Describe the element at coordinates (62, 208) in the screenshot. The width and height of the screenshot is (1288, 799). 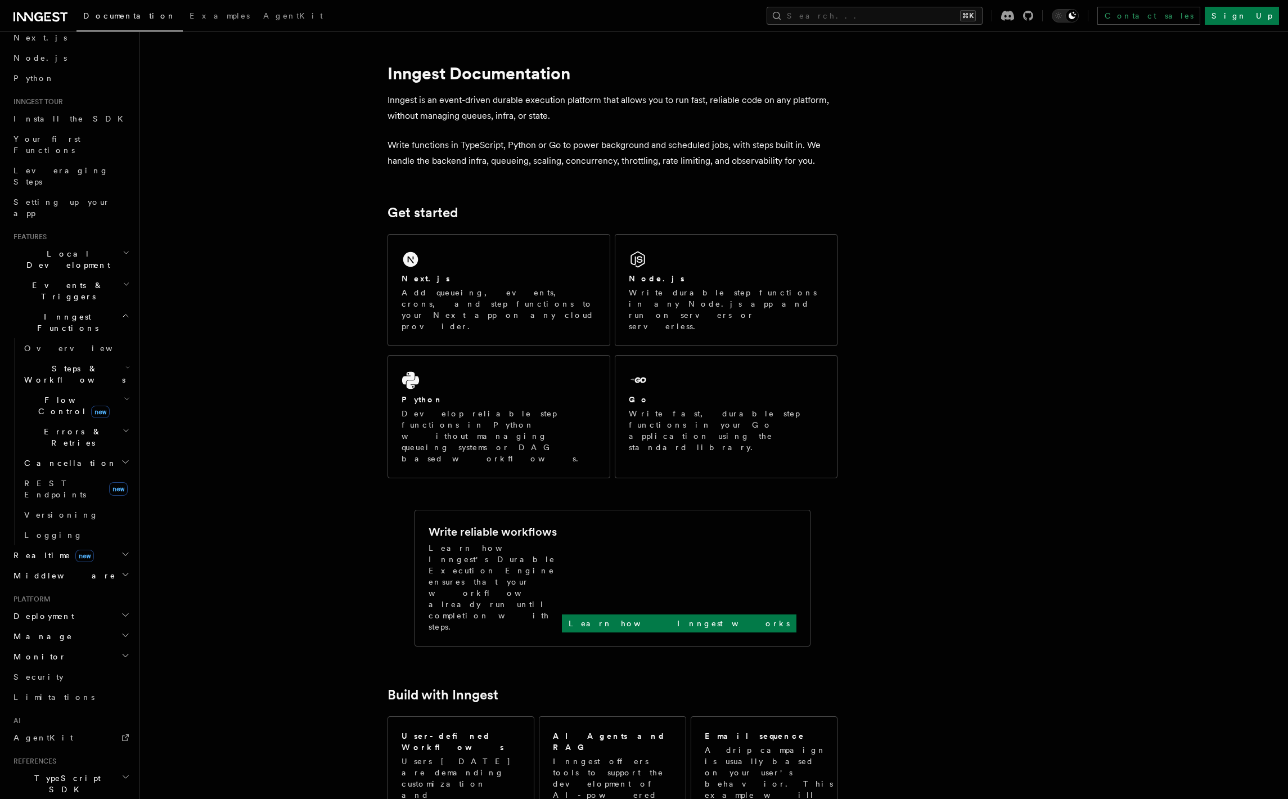
I see `span: Setting up your app` at that location.